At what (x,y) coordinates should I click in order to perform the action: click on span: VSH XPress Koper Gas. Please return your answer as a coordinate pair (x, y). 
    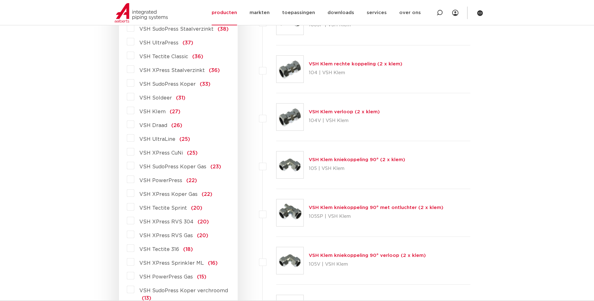
    Looking at the image, I should click on (169, 195).